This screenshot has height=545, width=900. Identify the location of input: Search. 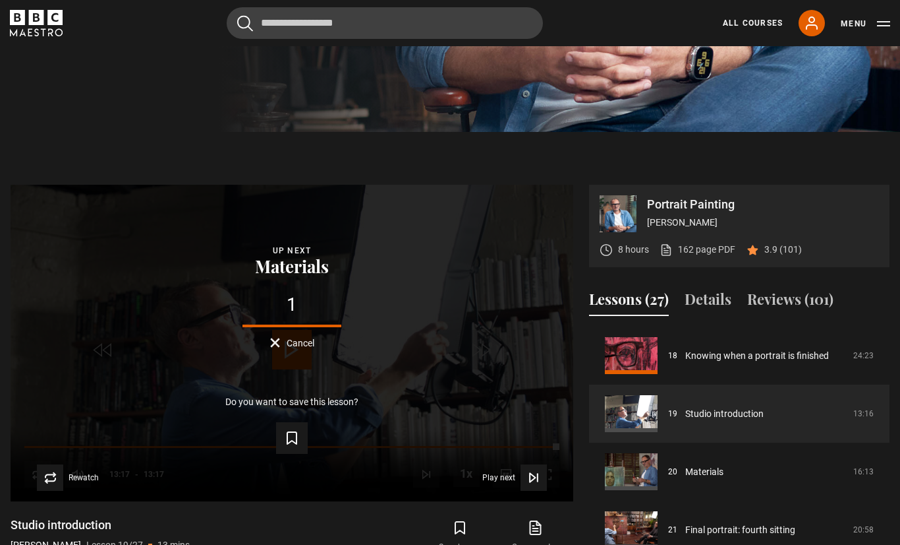
(385, 23).